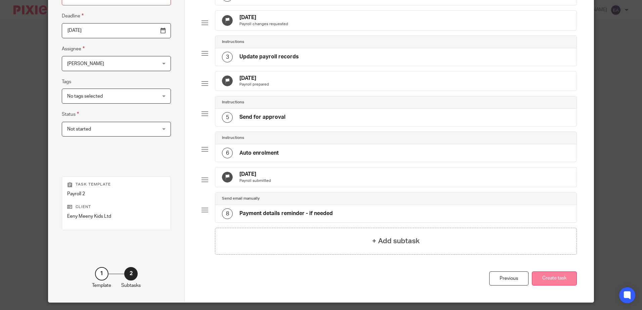 The height and width of the screenshot is (310, 642). Describe the element at coordinates (262, 117) in the screenshot. I see `h4: Send for approval` at that location.